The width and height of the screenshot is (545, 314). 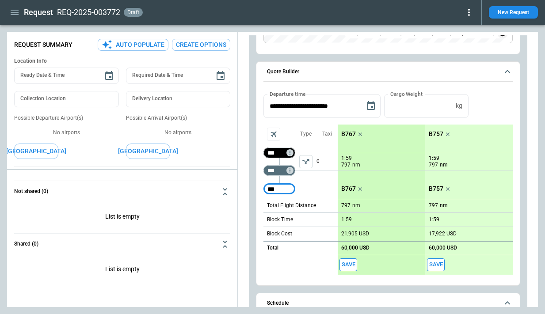 What do you see at coordinates (278, 303) in the screenshot?
I see `h6: Schedule` at bounding box center [278, 303].